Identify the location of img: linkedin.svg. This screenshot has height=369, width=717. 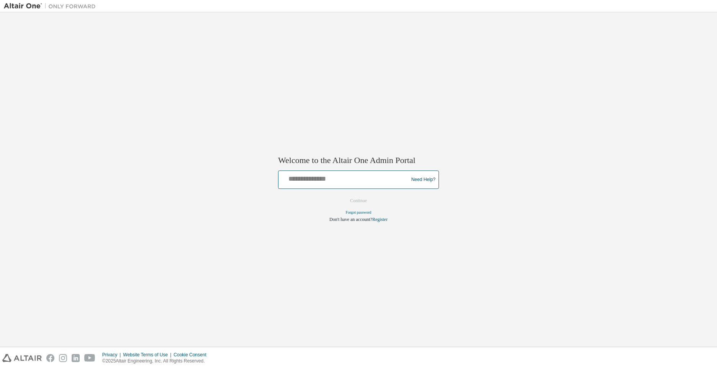
(76, 358).